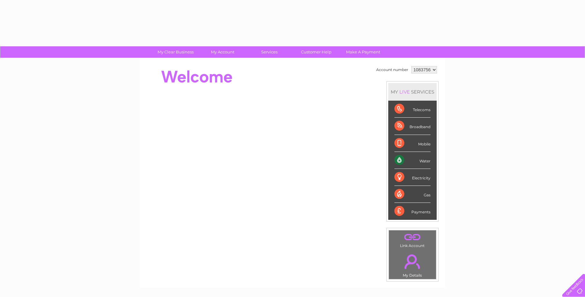 The height and width of the screenshot is (297, 585). What do you see at coordinates (269, 52) in the screenshot?
I see `a: Services` at bounding box center [269, 52].